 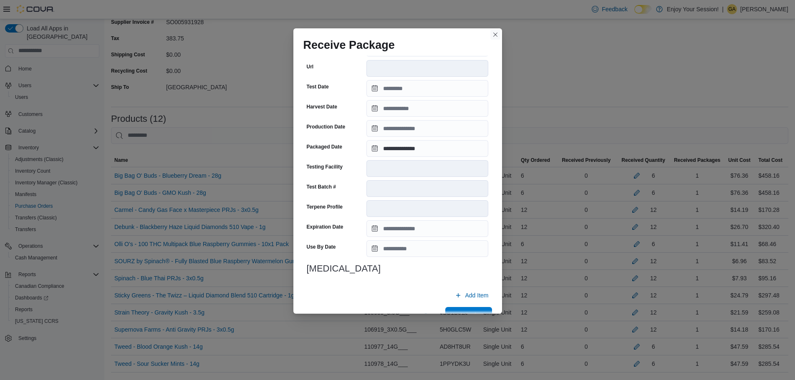 What do you see at coordinates (310, 67) in the screenshot?
I see `label: Url` at bounding box center [310, 67].